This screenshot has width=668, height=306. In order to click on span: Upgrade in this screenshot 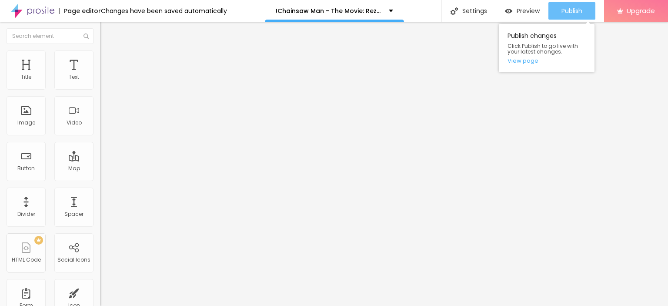, I will do `click(641, 10)`.